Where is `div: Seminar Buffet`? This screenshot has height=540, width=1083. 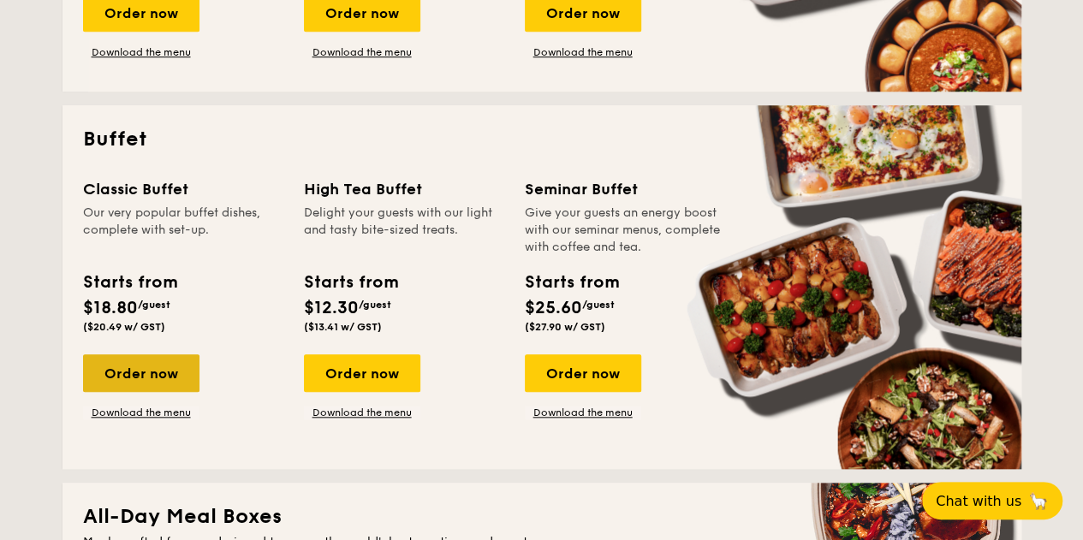 div: Seminar Buffet is located at coordinates (625, 189).